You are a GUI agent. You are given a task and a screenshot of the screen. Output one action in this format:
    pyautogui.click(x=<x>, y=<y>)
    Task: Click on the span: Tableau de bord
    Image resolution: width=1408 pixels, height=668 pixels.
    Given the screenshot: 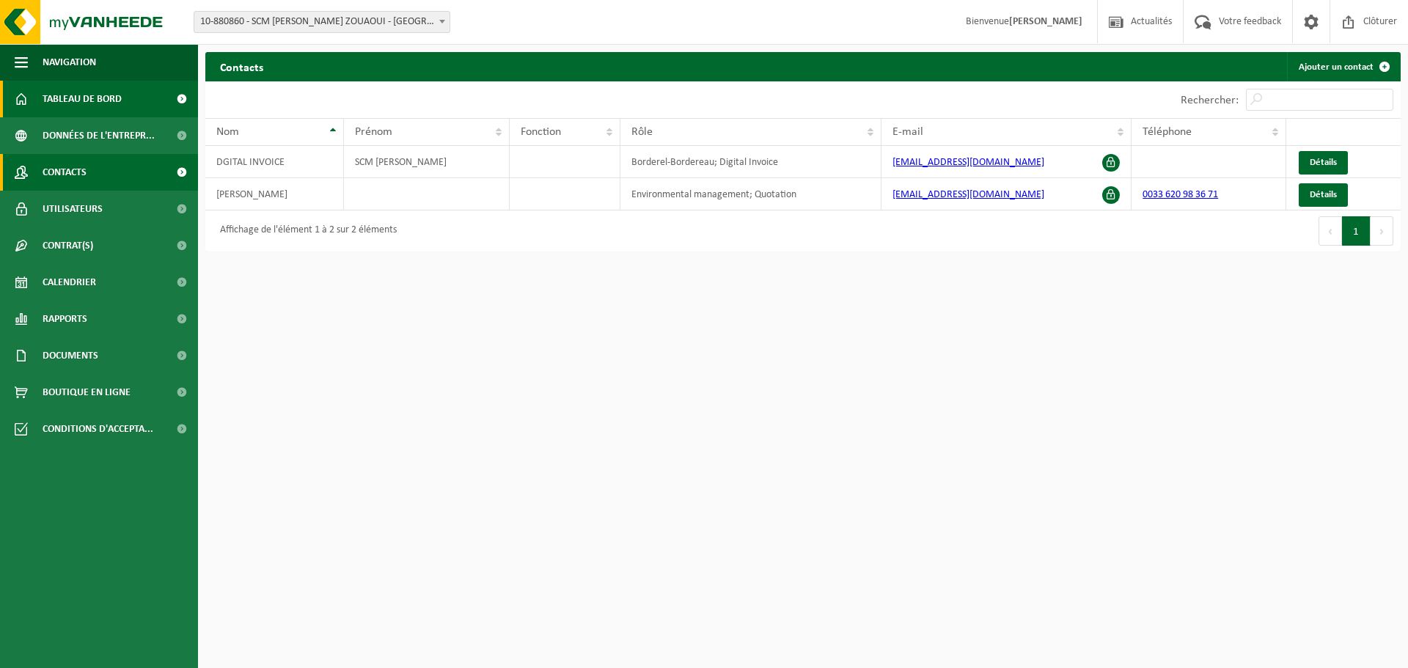 What is the action you would take?
    pyautogui.click(x=82, y=99)
    